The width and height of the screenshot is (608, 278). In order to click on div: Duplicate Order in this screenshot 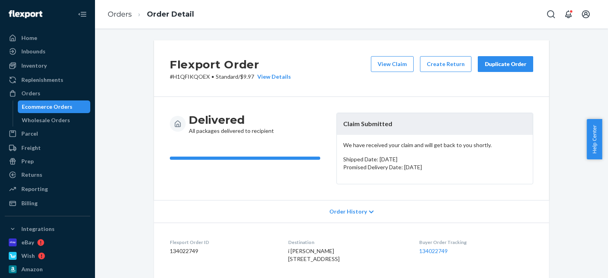, I will do `click(505, 64)`.